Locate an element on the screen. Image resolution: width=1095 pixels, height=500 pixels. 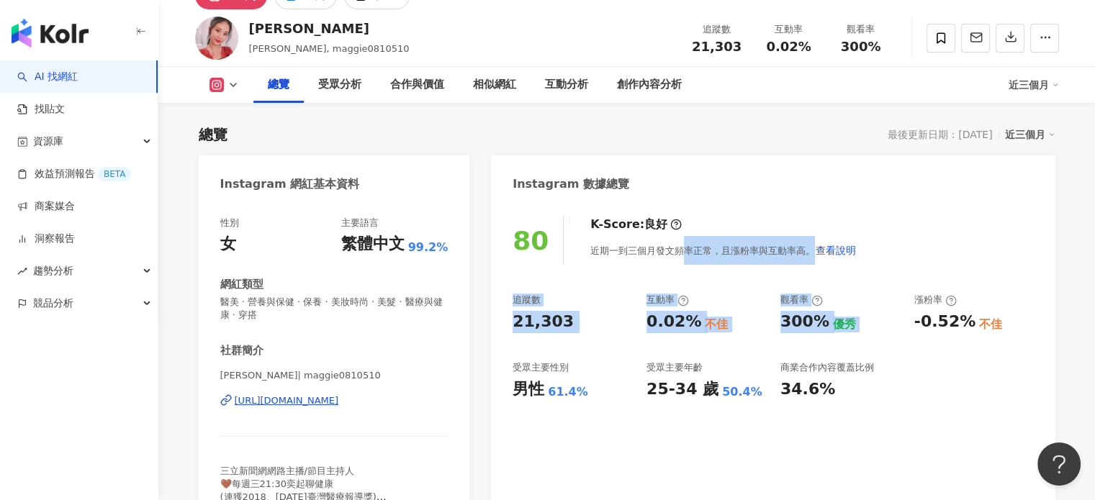
span: 趨勢分析 is located at coordinates (53, 271).